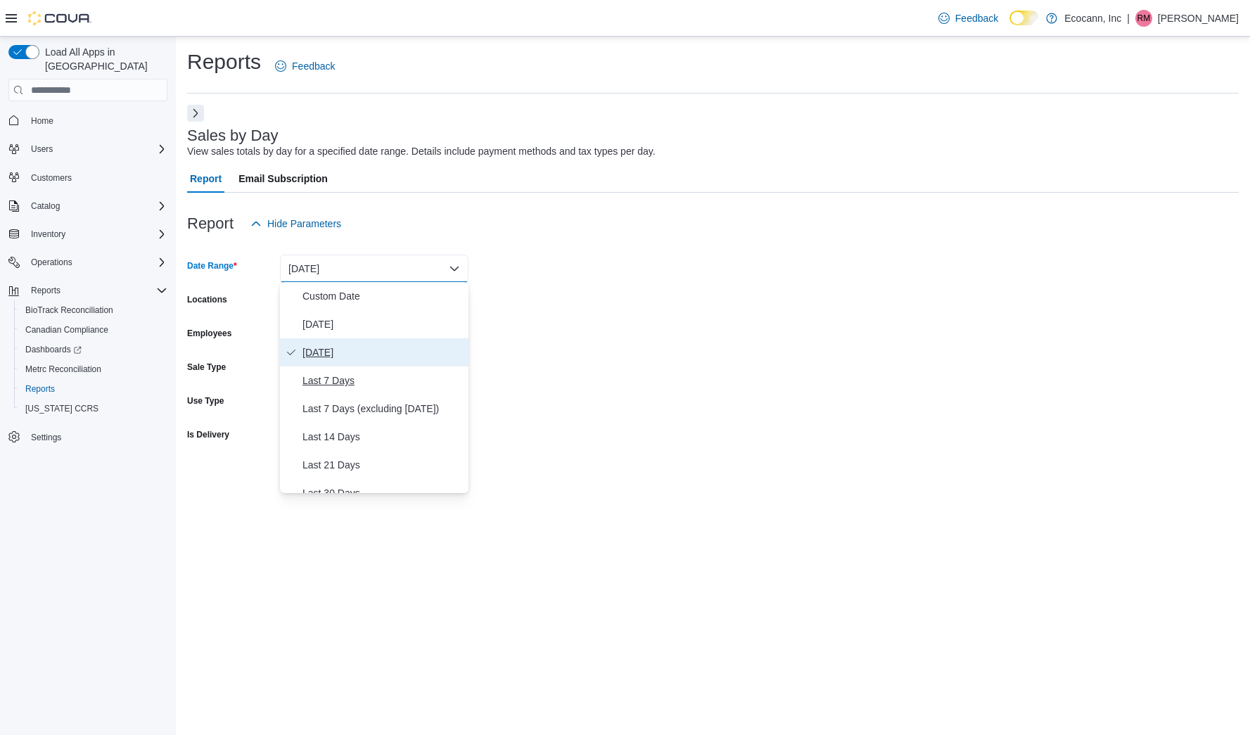  Describe the element at coordinates (94, 310) in the screenshot. I see `button: BioTrack Reconciliation` at that location.